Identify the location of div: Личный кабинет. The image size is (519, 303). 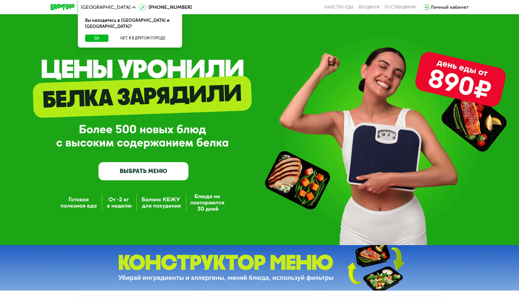
(450, 7).